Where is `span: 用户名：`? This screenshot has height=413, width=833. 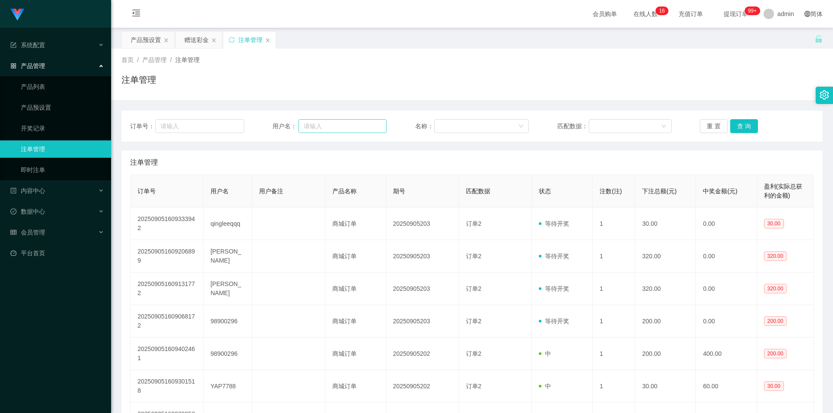 span: 用户名： is located at coordinates (285, 126).